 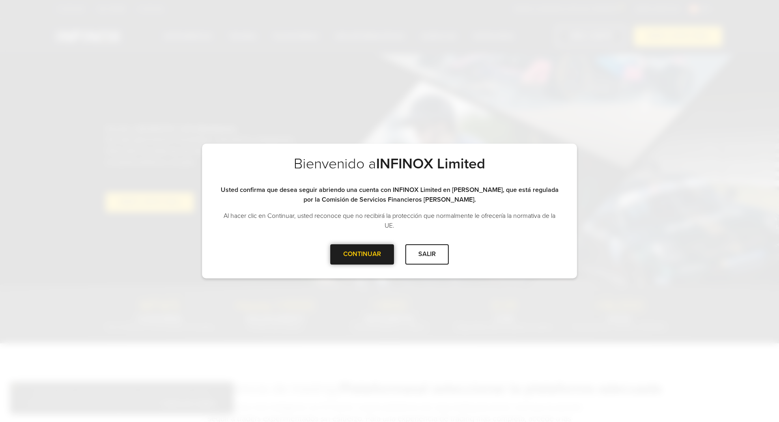 I want to click on div: SALIR, so click(x=427, y=254).